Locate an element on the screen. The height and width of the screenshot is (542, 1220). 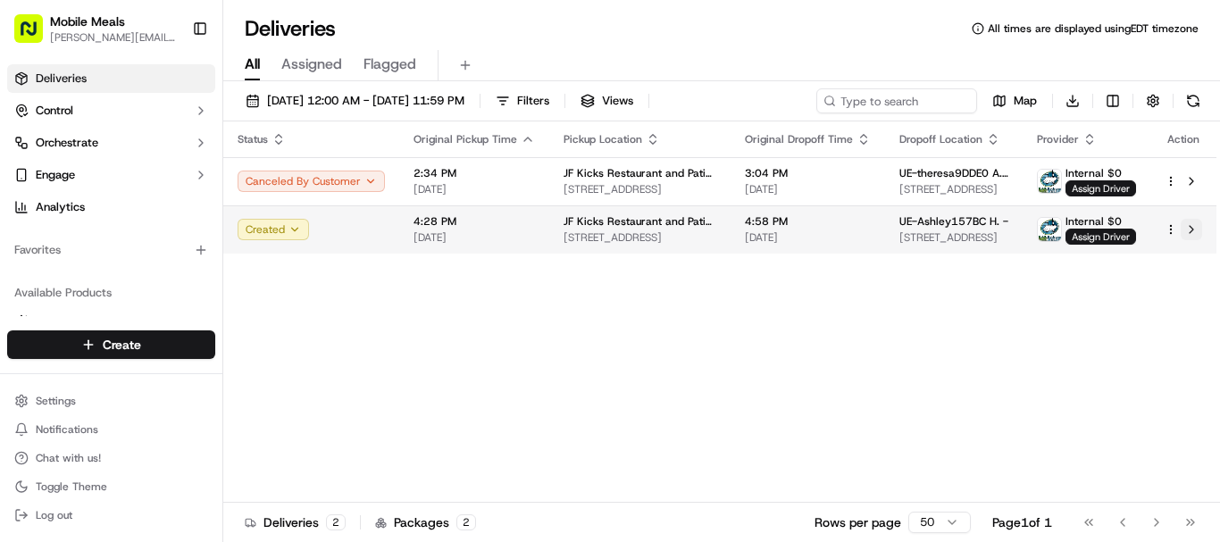
div: Page 1 of 1 is located at coordinates (1022, 522).